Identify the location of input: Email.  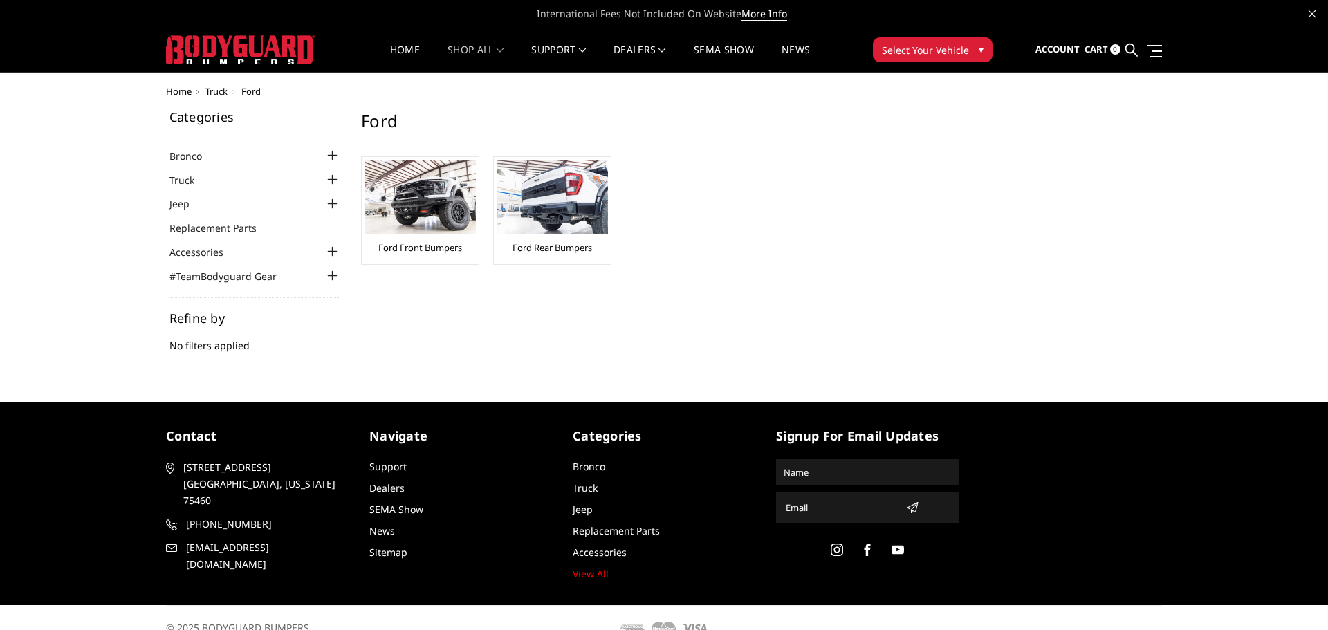
(841, 508).